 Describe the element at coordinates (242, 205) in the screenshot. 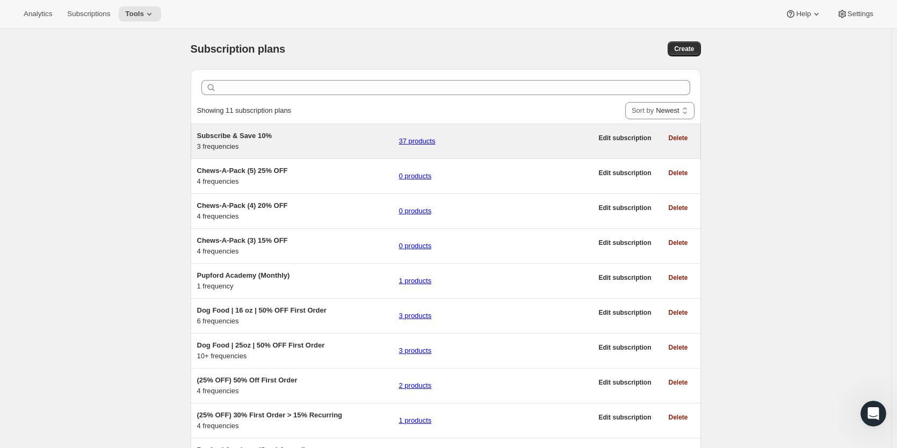

I see `span: Chews-A-Pack (4) 20% OFF` at that location.